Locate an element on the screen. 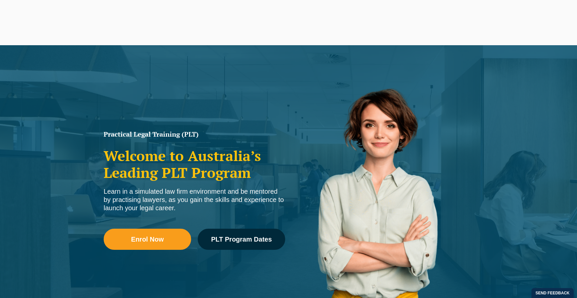  div: Learn in a simulated law firm environment and be mentored by practising lawyers, as you gain the ... is located at coordinates (194, 200).